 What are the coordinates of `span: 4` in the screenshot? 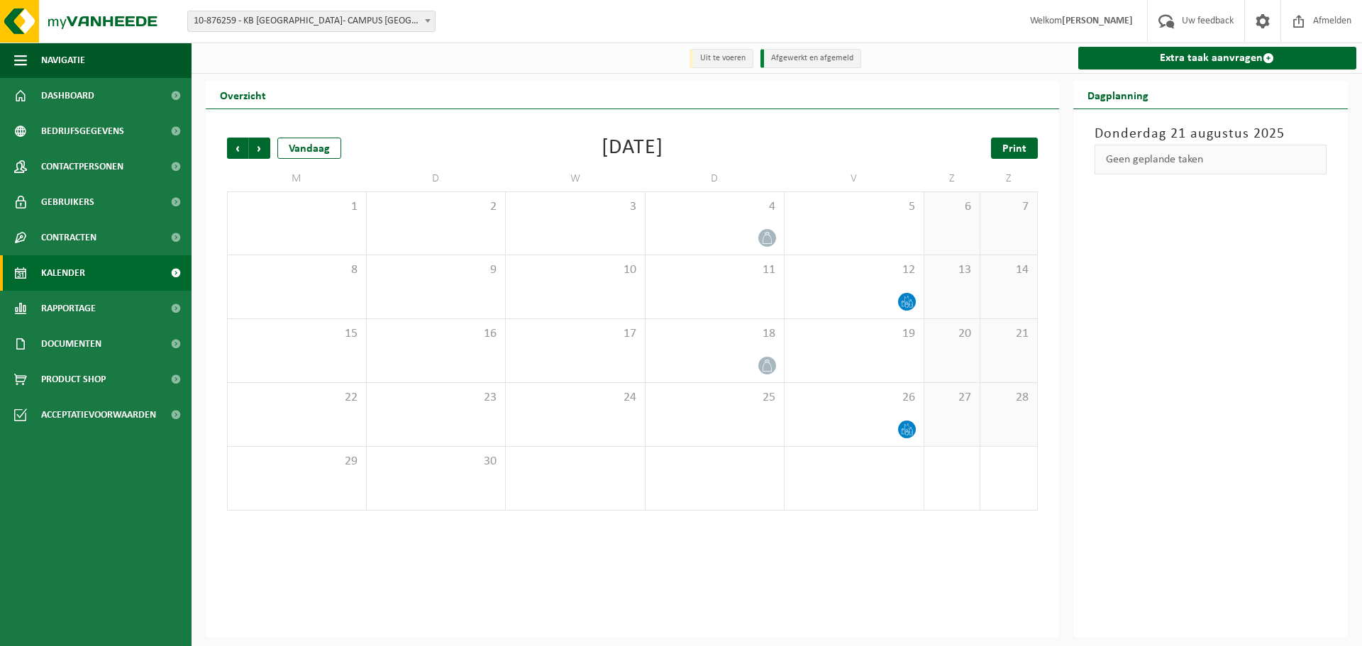 It's located at (715, 207).